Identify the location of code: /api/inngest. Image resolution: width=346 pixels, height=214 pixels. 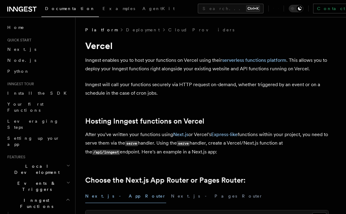
(106, 152).